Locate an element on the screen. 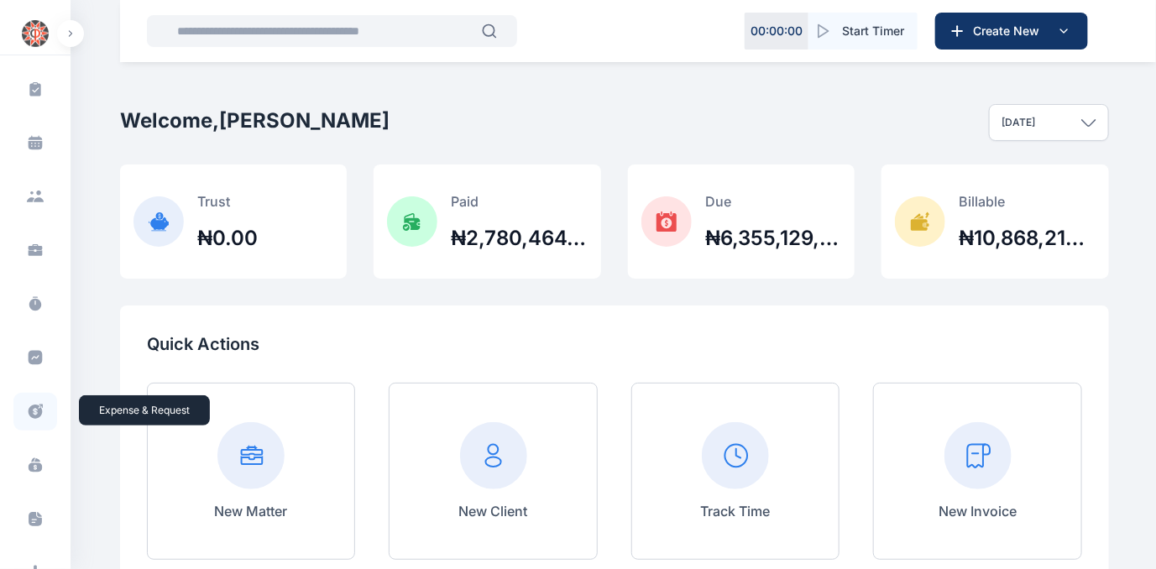 This screenshot has width=1156, height=569. p: Trust is located at coordinates (228, 202).